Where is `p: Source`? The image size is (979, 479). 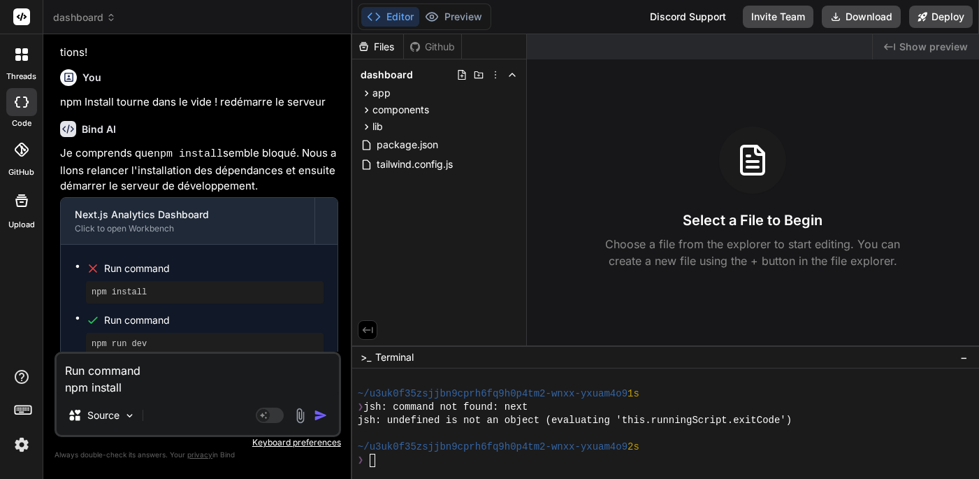
p: Source is located at coordinates (103, 415).